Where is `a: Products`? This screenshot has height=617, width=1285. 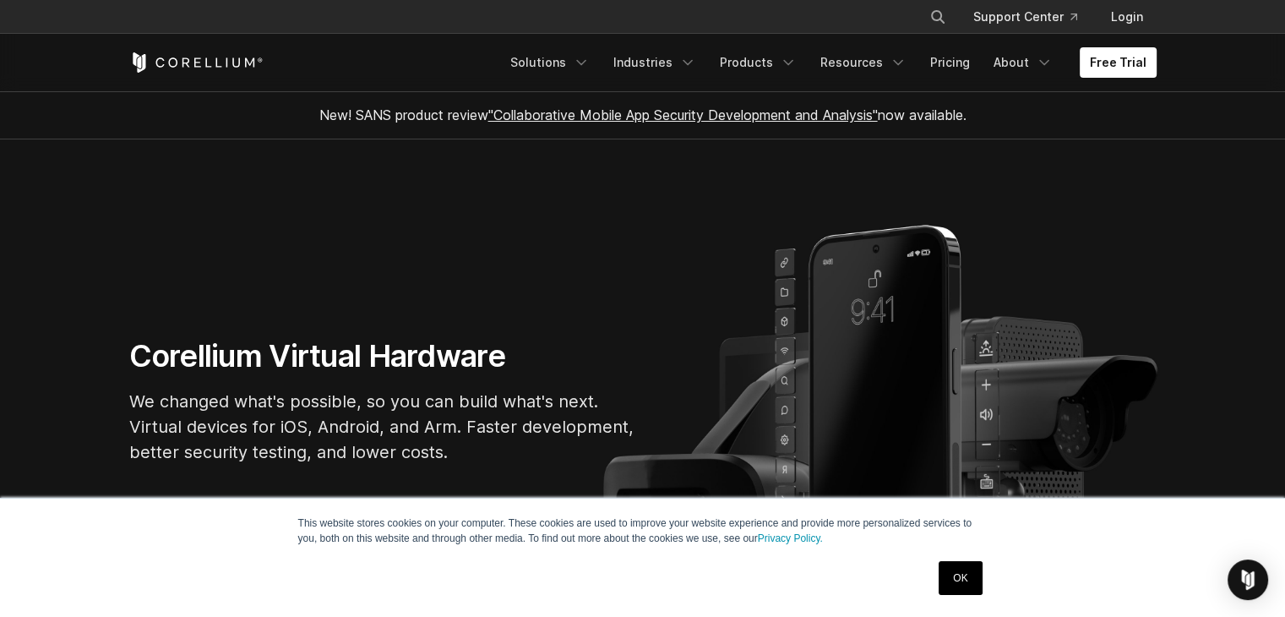 a: Products is located at coordinates (758, 63).